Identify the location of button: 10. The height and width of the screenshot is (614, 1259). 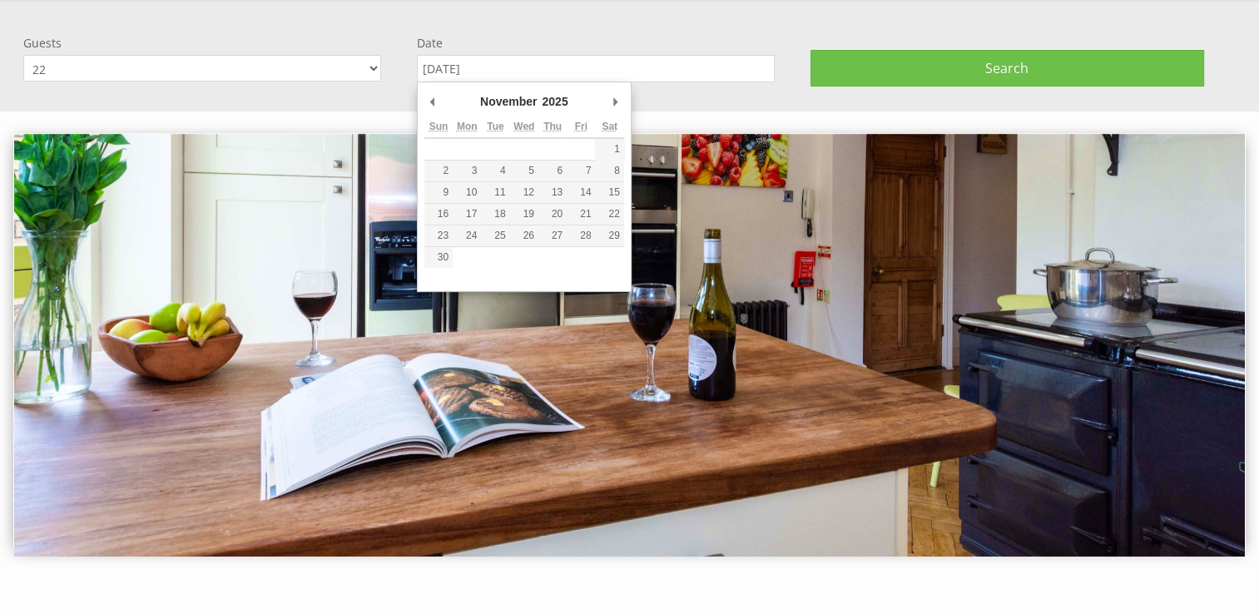
(467, 192).